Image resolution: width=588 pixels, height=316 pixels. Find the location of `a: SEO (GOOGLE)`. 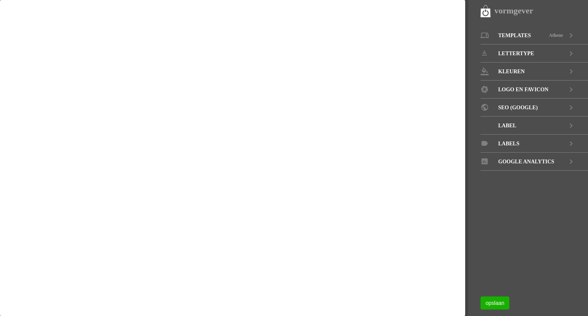

a: SEO (GOOGLE) is located at coordinates (534, 107).